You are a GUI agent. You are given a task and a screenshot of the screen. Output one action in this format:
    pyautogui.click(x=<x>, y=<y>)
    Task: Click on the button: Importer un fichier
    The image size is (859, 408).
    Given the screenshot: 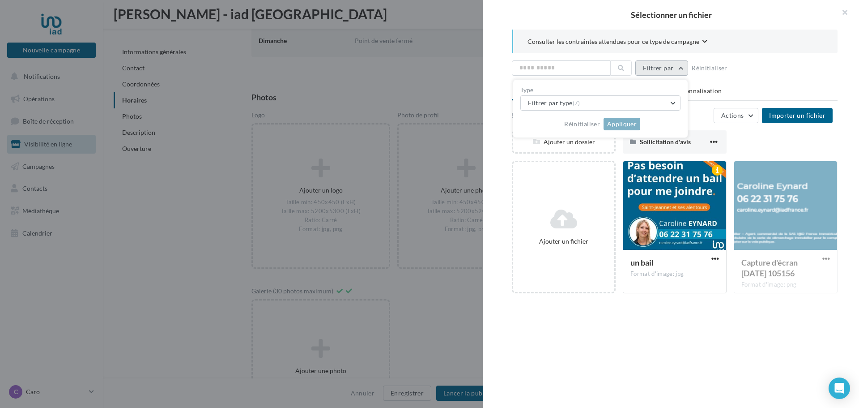 What is the action you would take?
    pyautogui.click(x=797, y=115)
    